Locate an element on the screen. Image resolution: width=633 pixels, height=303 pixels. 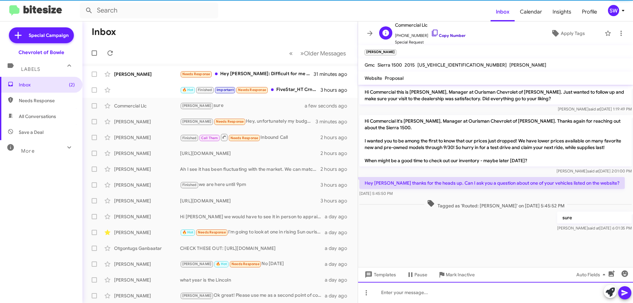
span: Profile is located at coordinates (589, 12).